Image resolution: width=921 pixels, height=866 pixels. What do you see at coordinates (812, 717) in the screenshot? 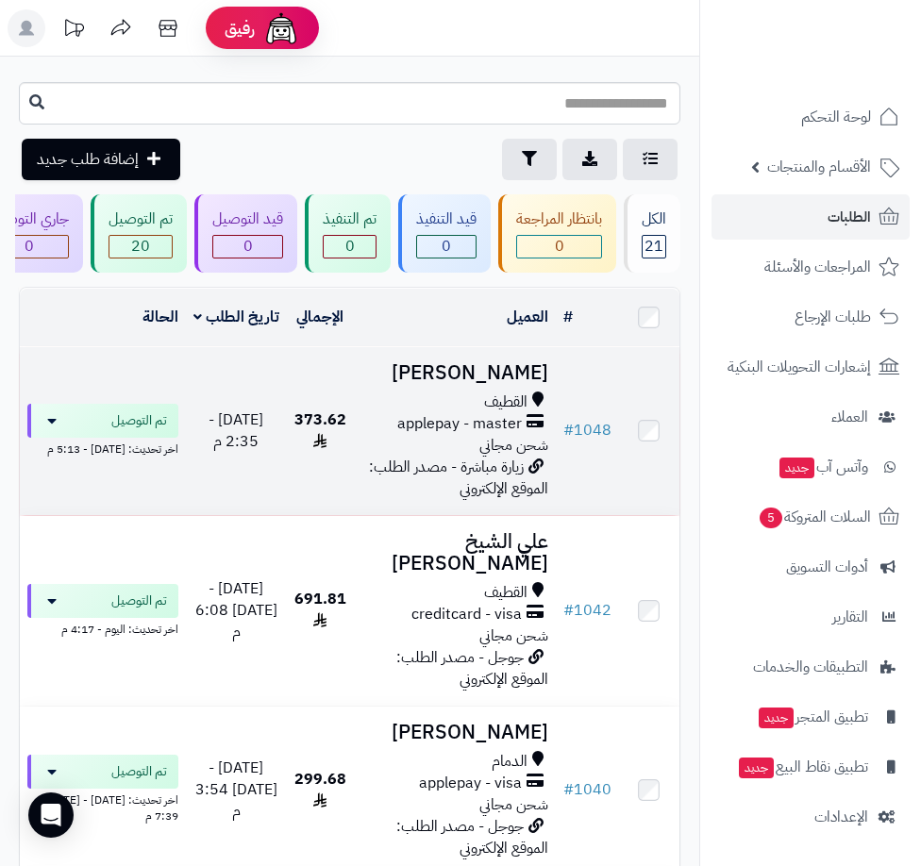
I see `span: تطبيق المتجر` at bounding box center [812, 717].